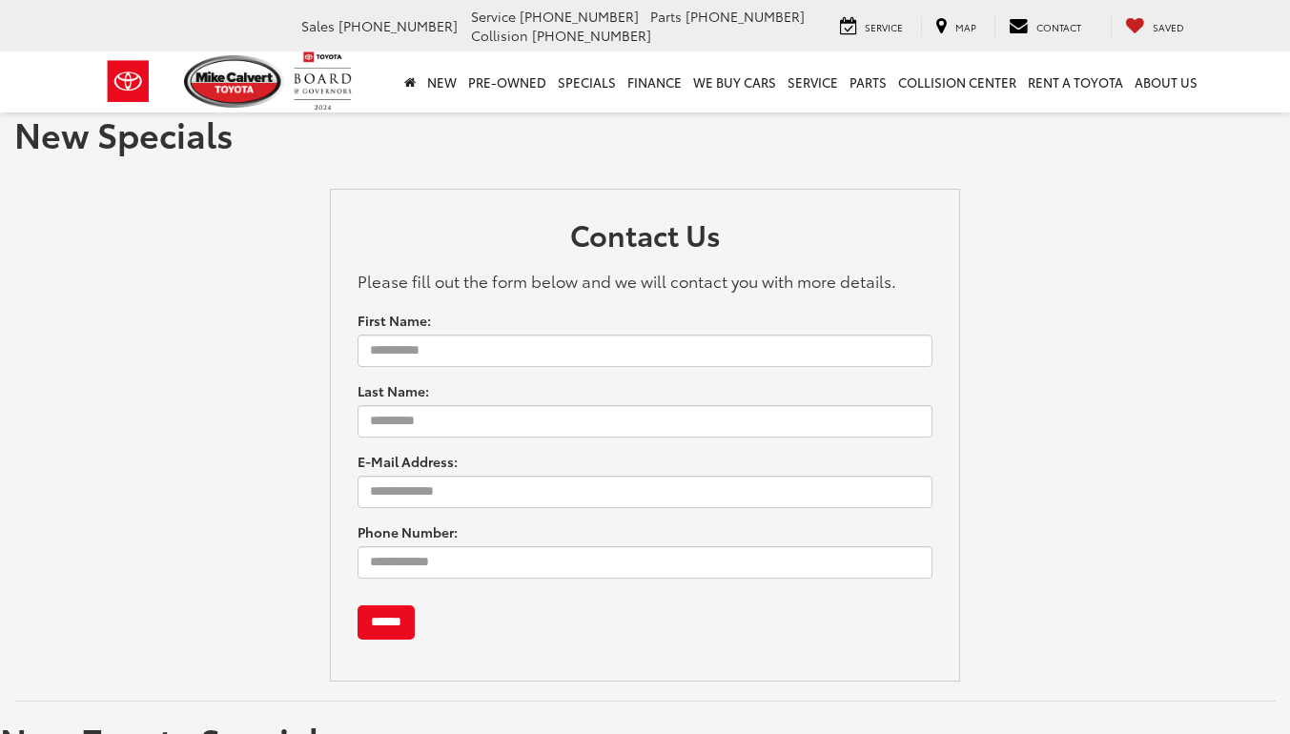  I want to click on a: Parts, so click(868, 82).